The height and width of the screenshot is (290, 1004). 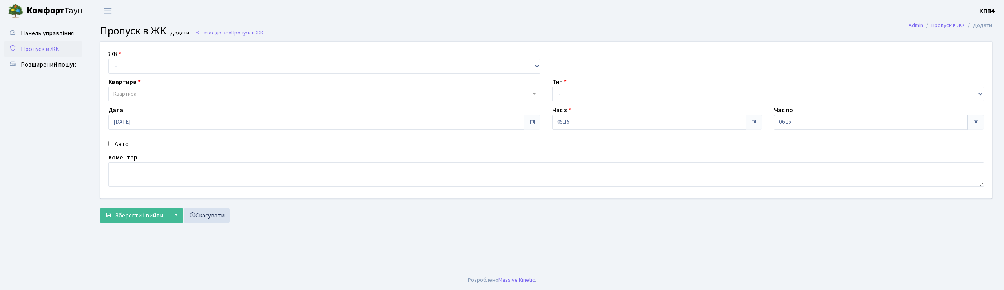 I want to click on label: Авто, so click(x=122, y=144).